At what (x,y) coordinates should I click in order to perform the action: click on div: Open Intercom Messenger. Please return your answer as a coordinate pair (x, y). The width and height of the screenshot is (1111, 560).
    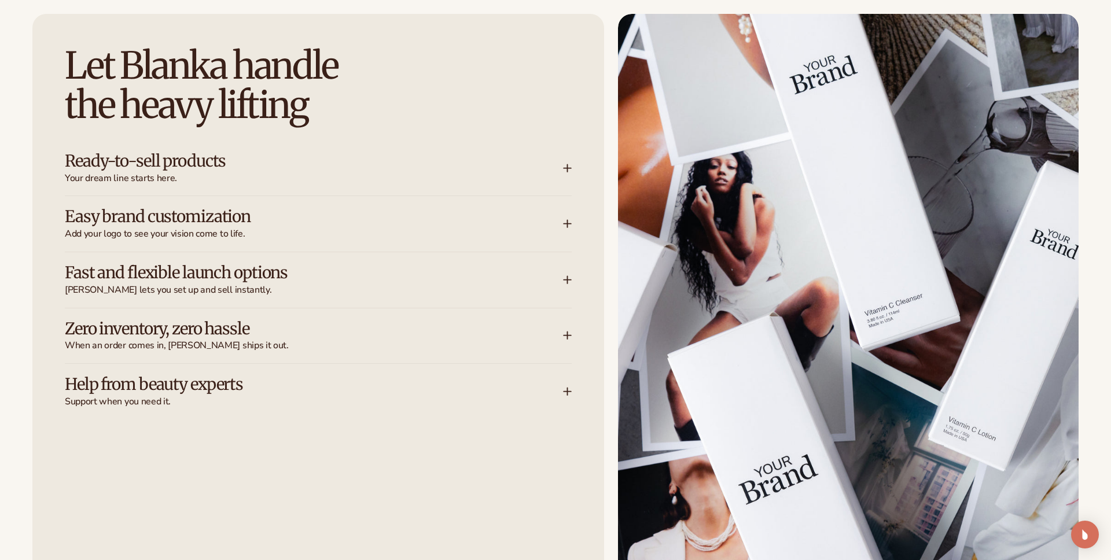
    Looking at the image, I should click on (1085, 535).